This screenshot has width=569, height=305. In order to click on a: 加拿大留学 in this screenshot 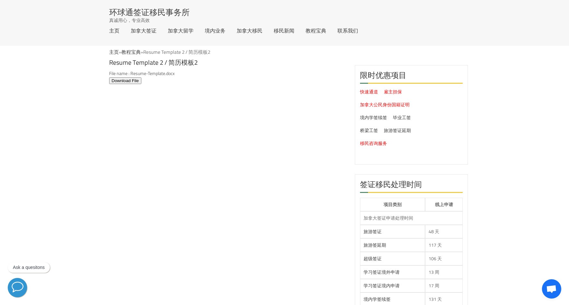, I will do `click(181, 31)`.